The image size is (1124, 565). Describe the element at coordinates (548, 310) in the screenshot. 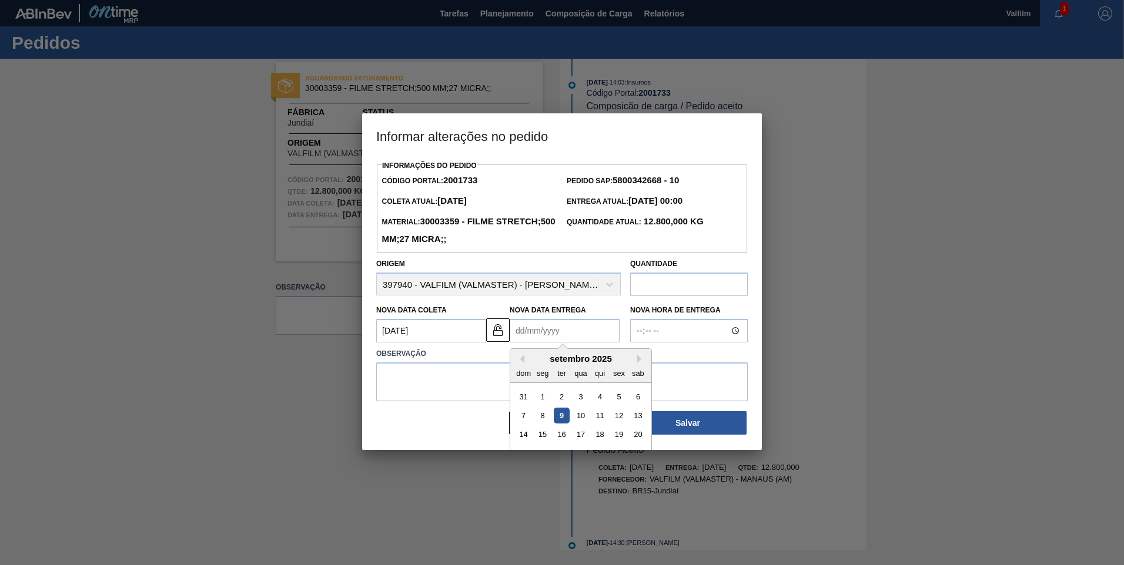

I see `label: Nova Data Entrega` at that location.